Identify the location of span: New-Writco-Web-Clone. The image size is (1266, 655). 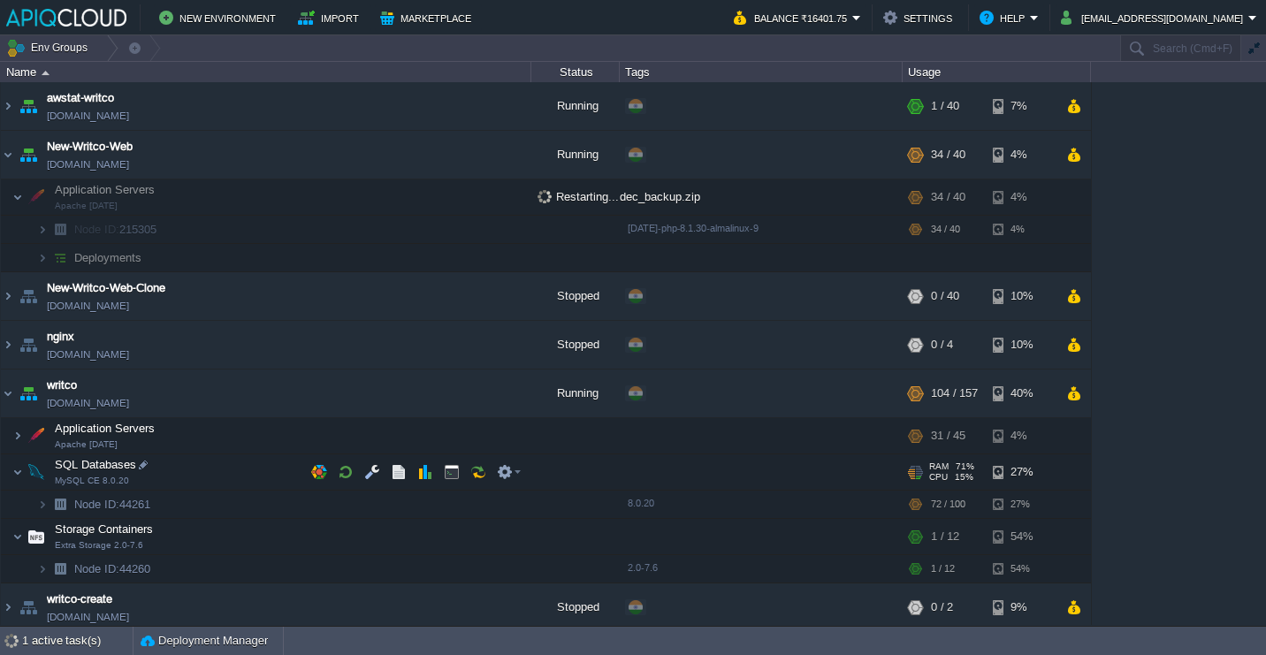
(106, 288).